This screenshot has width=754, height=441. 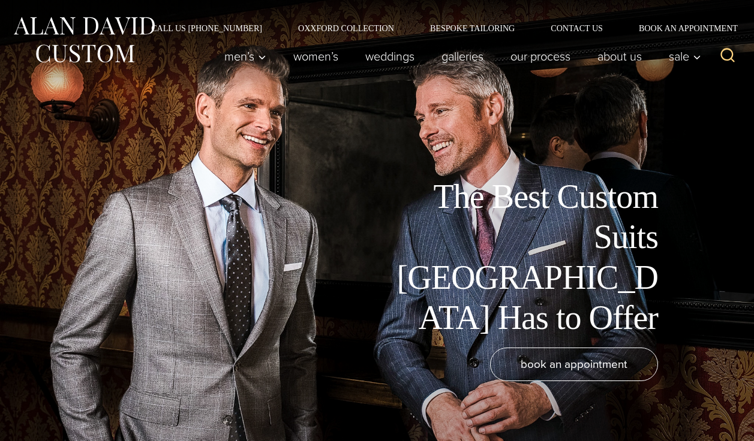 I want to click on a: Book an Appointment, so click(x=681, y=28).